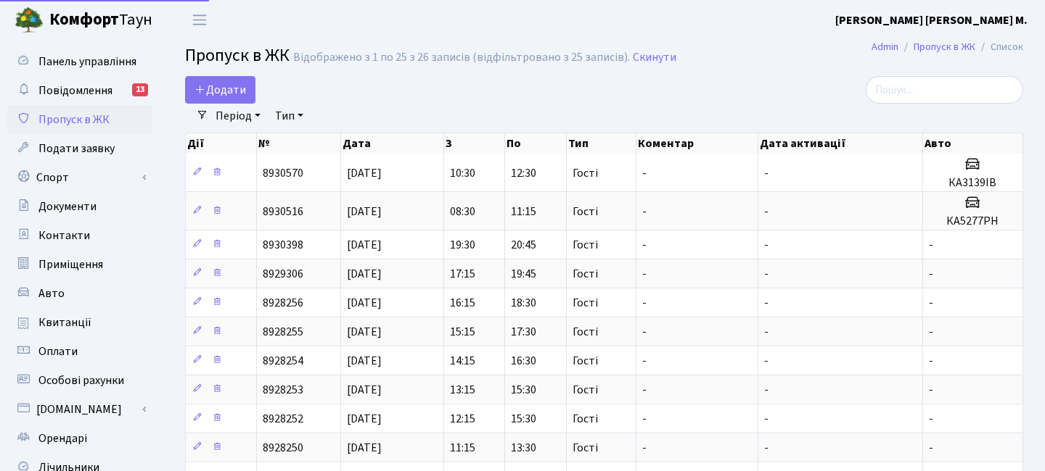 Image resolution: width=1045 pixels, height=471 pixels. Describe the element at coordinates (462, 332) in the screenshot. I see `span: 15:15` at that location.